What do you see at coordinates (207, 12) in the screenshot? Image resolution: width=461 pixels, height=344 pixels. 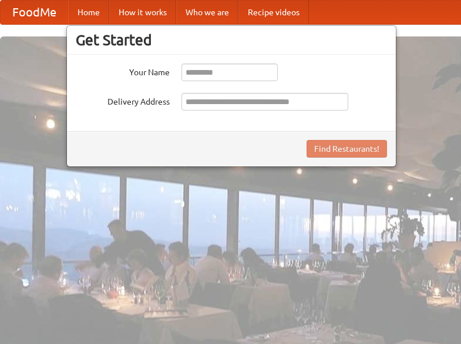 I see `a: Who we are` at bounding box center [207, 12].